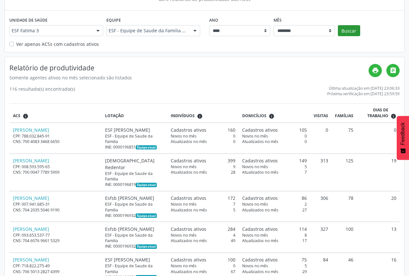 This screenshot has width=409, height=276. I want to click on i: Dias em que o(a) ACS fez pelo menos uma visita, ou ficha de cadastro individual ou cadastro domic..., so click(393, 116).